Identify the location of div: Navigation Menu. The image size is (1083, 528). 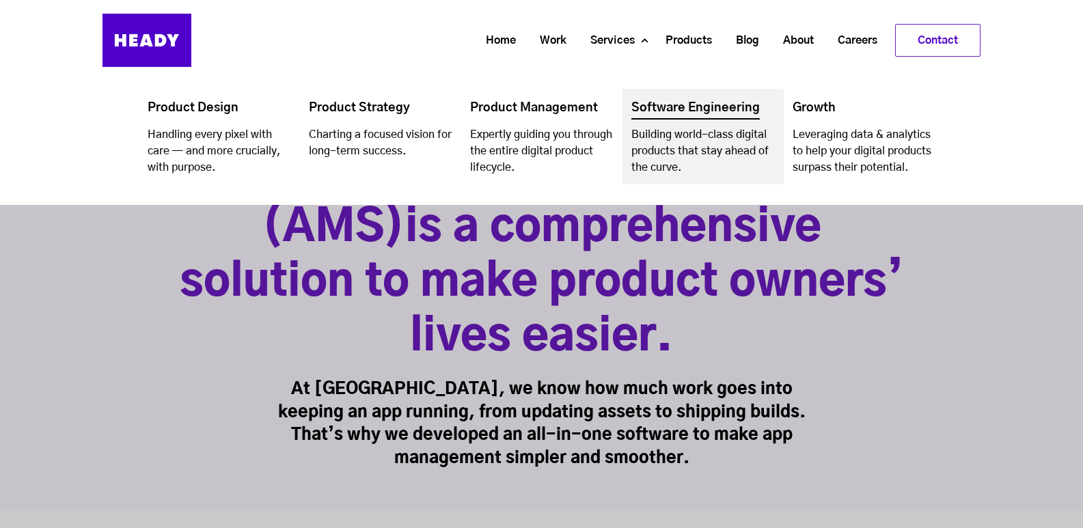
(593, 40).